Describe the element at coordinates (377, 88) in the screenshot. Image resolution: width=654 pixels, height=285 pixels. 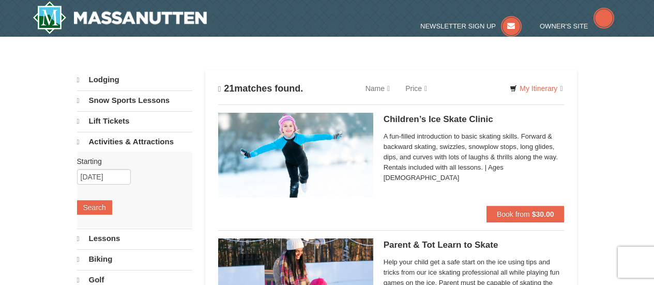
I see `a: Name` at that location.